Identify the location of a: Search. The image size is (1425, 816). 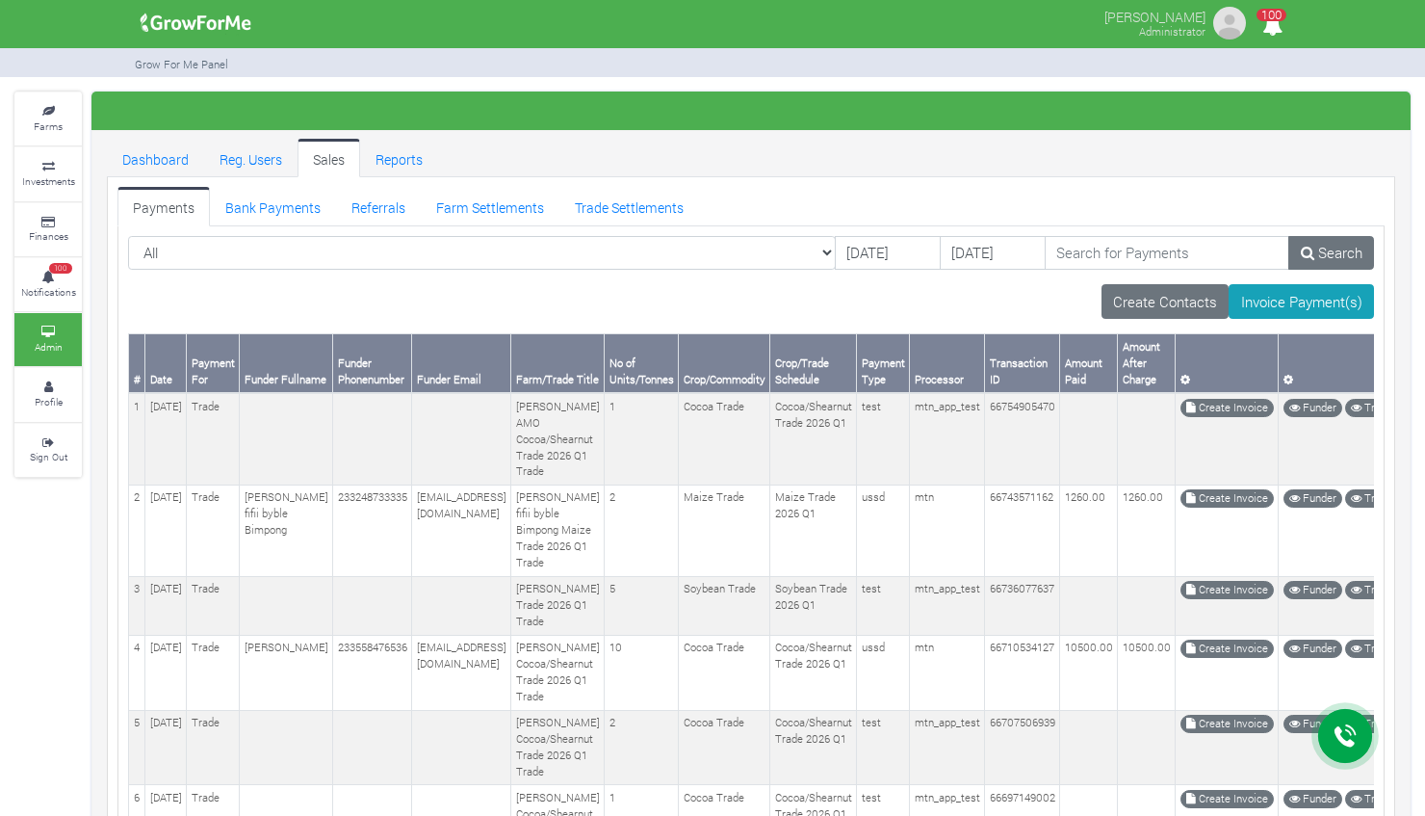
(1331, 253).